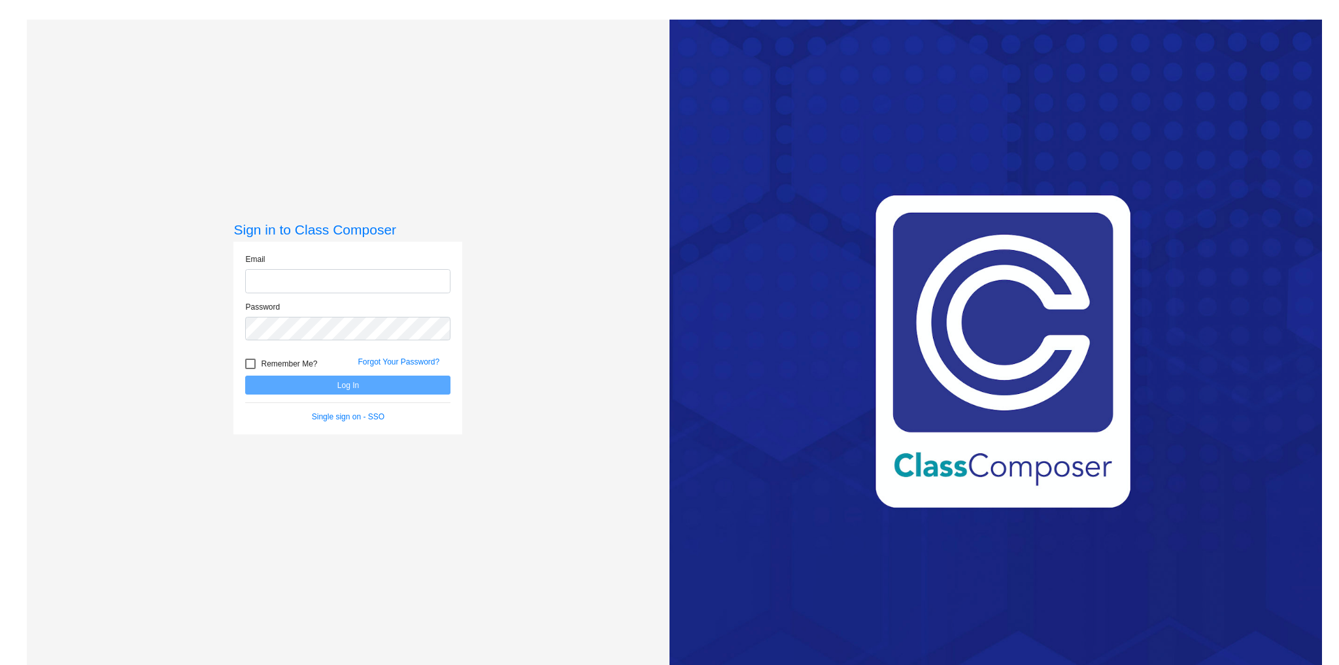 The height and width of the screenshot is (665, 1339). Describe the element at coordinates (262, 307) in the screenshot. I see `label: Password` at that location.